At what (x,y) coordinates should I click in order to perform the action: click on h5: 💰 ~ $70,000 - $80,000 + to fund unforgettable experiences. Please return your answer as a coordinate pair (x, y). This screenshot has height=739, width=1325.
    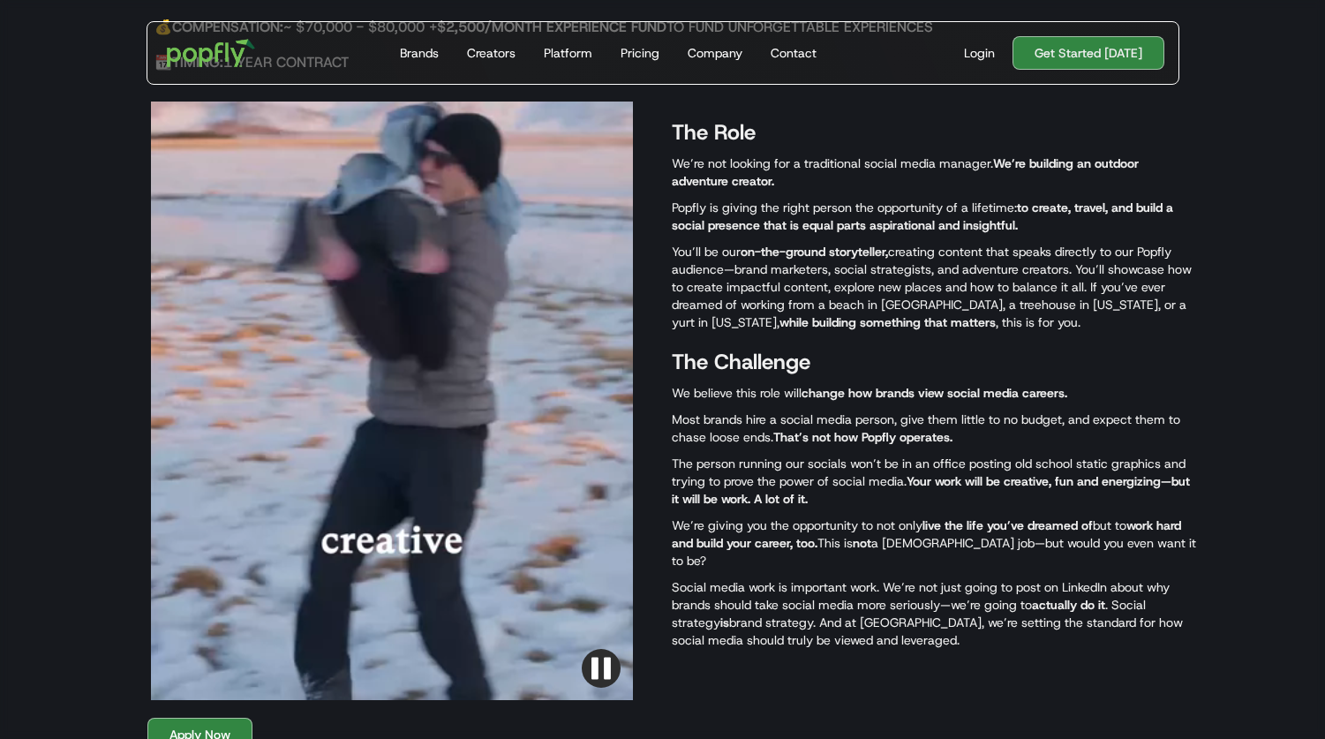
    Looking at the image, I should click on (557, 27).